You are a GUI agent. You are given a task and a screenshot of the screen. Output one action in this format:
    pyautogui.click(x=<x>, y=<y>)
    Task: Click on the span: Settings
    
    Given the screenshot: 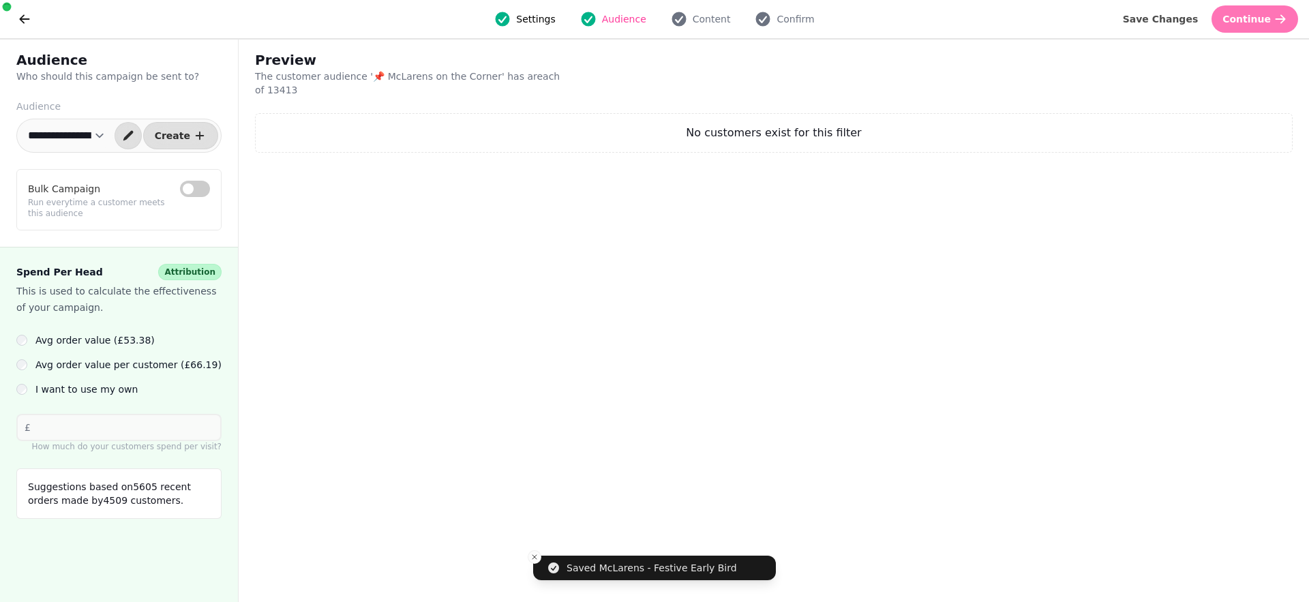 What is the action you would take?
    pyautogui.click(x=535, y=19)
    